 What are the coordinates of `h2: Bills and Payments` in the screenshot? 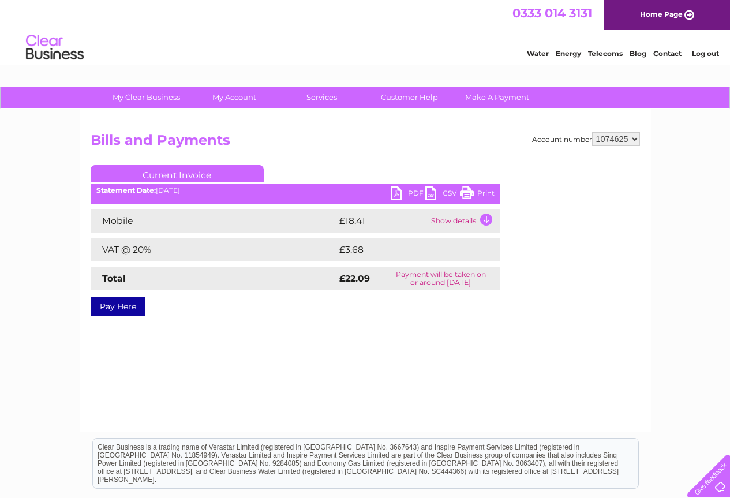 It's located at (365, 143).